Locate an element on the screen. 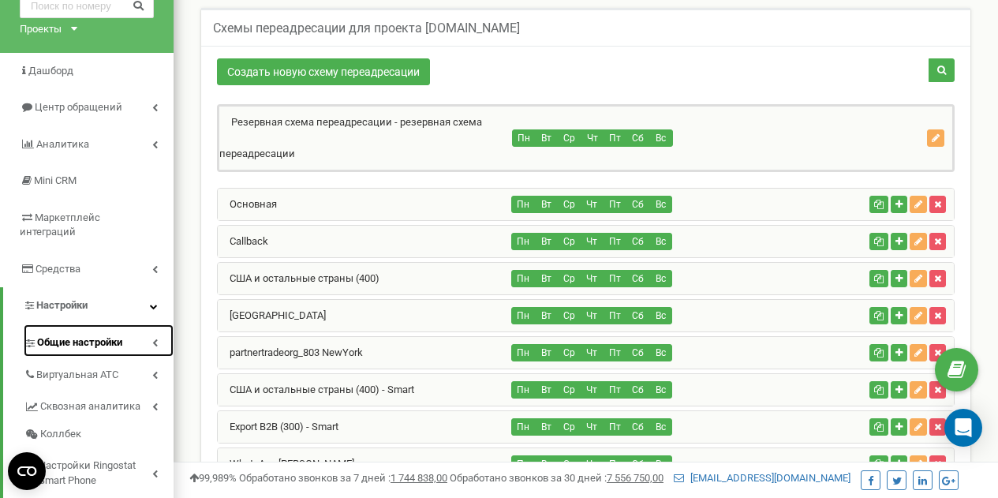  span: Центр обращений is located at coordinates (78, 106).